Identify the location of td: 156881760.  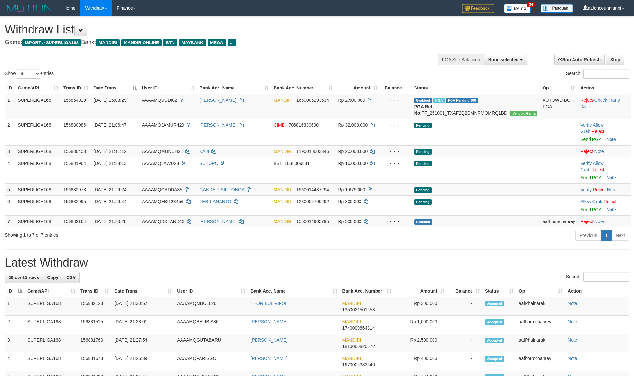
(95, 343).